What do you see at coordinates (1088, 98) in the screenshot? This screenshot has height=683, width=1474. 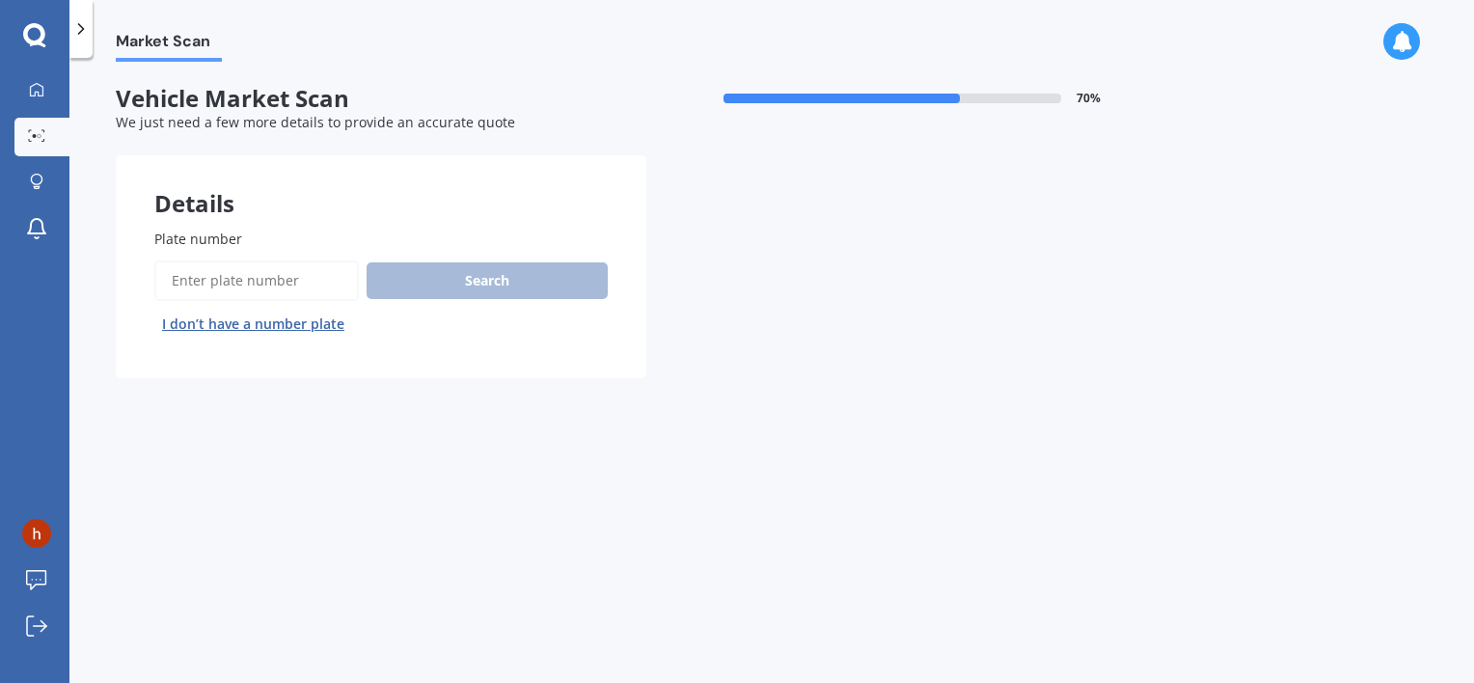 I see `span: 70 %` at bounding box center [1088, 98].